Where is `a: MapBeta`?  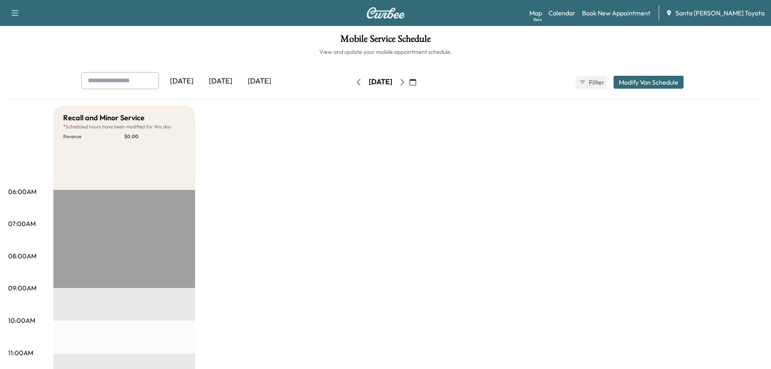 a: MapBeta is located at coordinates (536, 13).